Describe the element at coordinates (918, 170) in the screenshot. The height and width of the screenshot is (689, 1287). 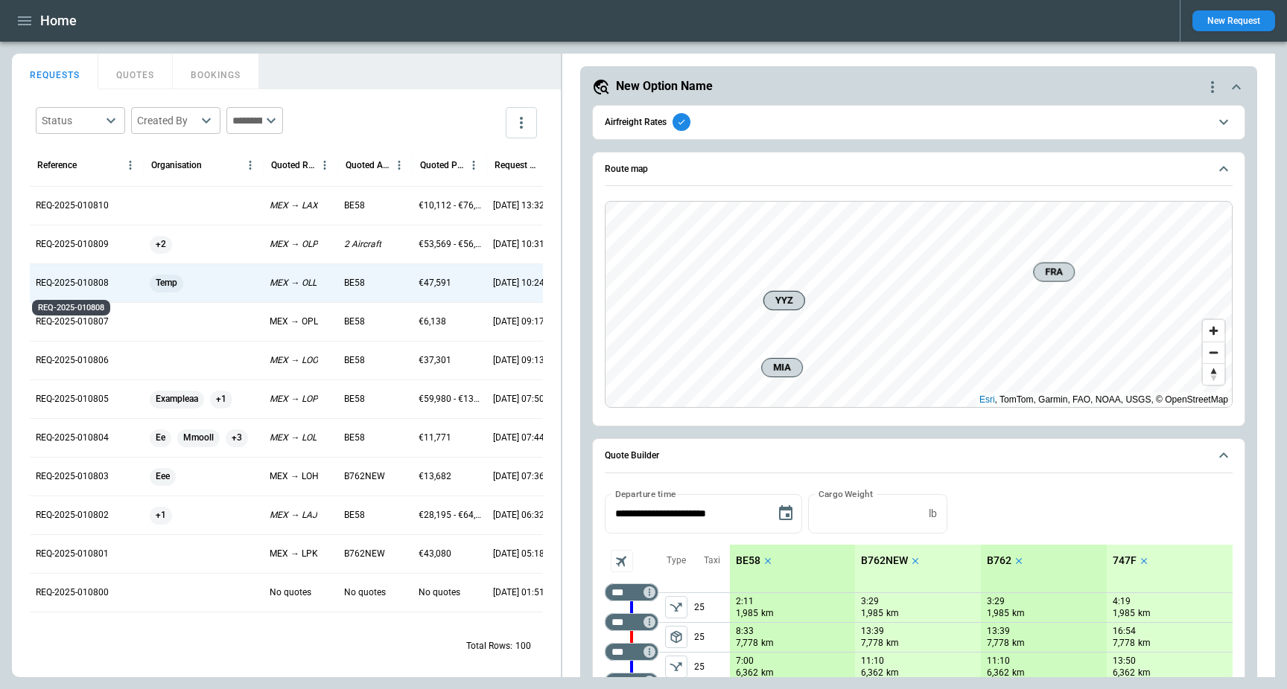
I see `button: Route map` at that location.